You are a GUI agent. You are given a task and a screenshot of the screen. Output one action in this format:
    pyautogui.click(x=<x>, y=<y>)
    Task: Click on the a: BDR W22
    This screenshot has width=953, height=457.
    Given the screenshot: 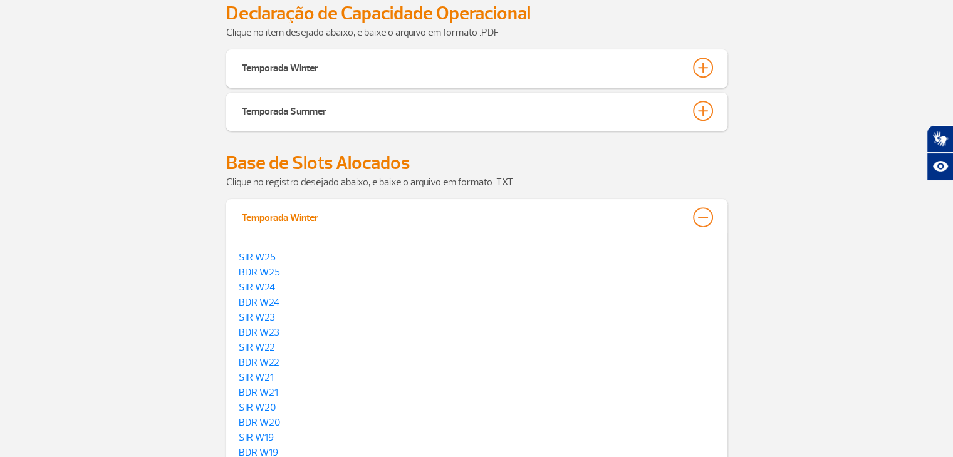 What is the action you would take?
    pyautogui.click(x=259, y=363)
    